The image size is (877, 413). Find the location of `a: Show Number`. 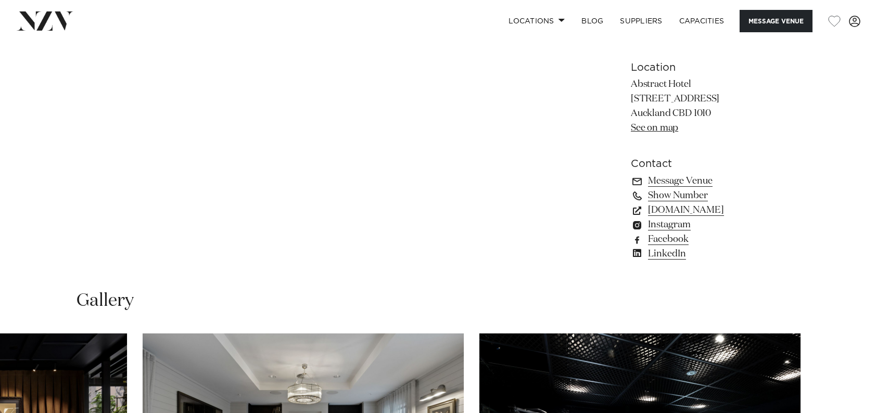

a: Show Number is located at coordinates (715, 196).